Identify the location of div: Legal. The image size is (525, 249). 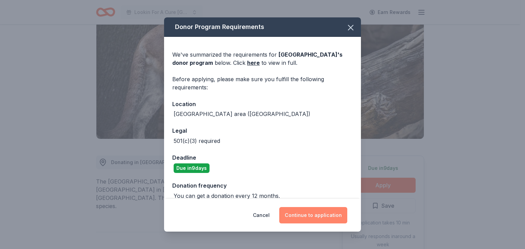
(262, 131).